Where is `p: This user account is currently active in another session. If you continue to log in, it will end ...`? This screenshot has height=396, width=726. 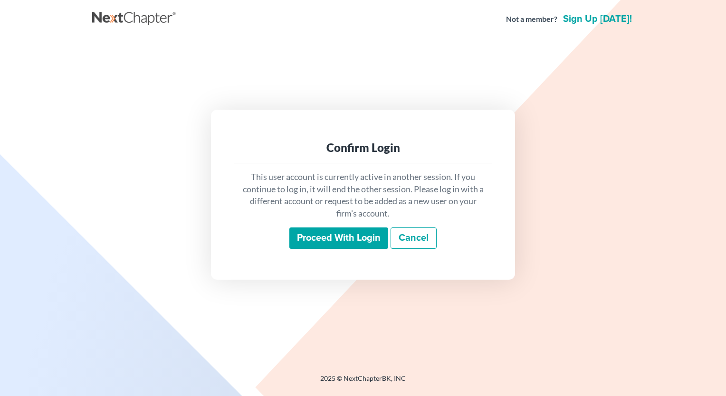
p: This user account is currently active in another session. If you continue to log in, it will end ... is located at coordinates (363, 195).